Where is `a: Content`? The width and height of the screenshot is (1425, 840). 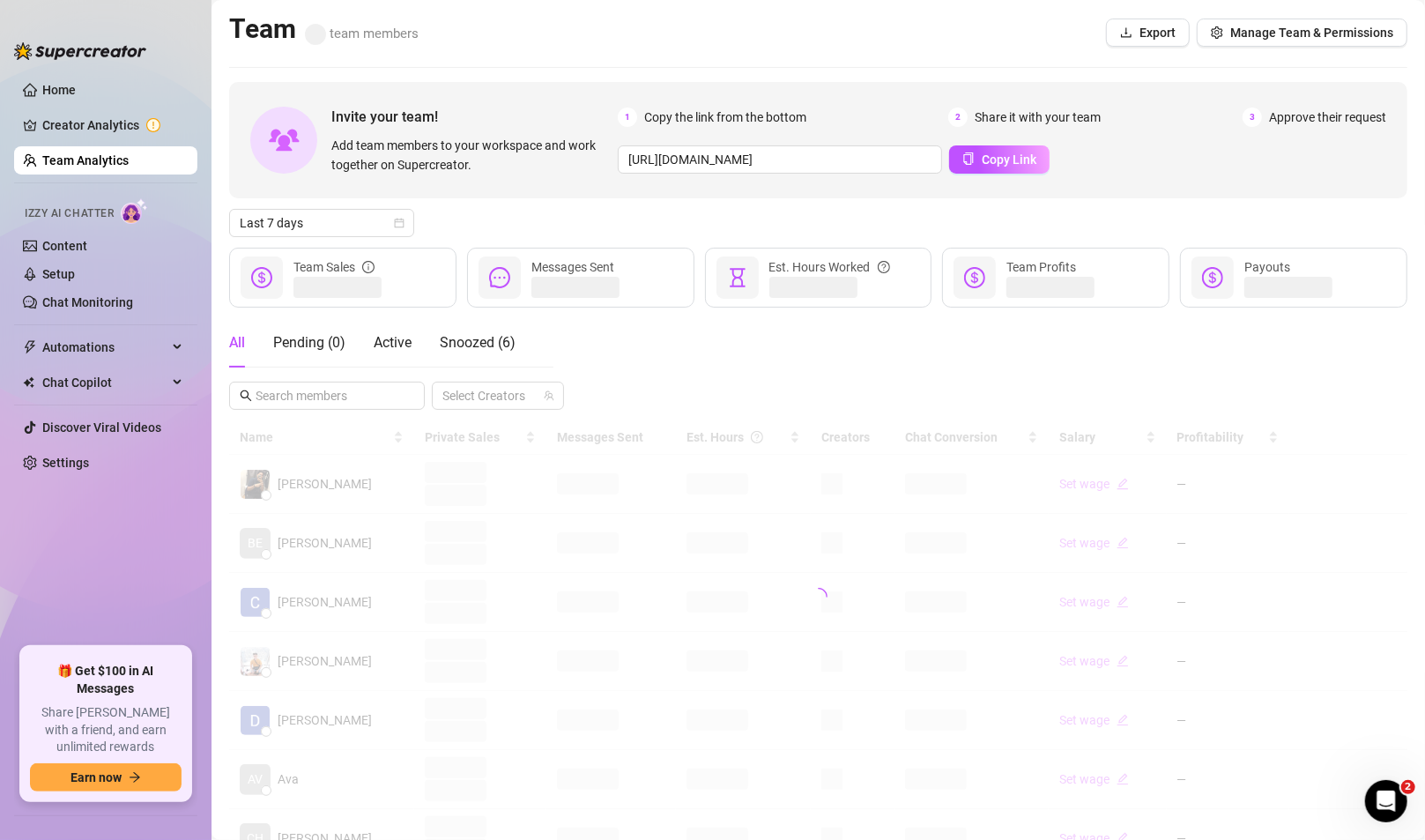 a: Content is located at coordinates (65, 246).